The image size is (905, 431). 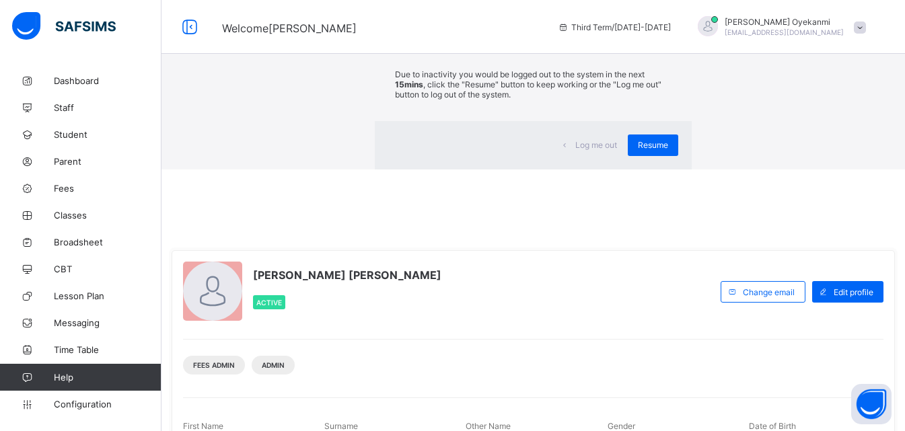 What do you see at coordinates (203, 426) in the screenshot?
I see `span: First Name` at bounding box center [203, 426].